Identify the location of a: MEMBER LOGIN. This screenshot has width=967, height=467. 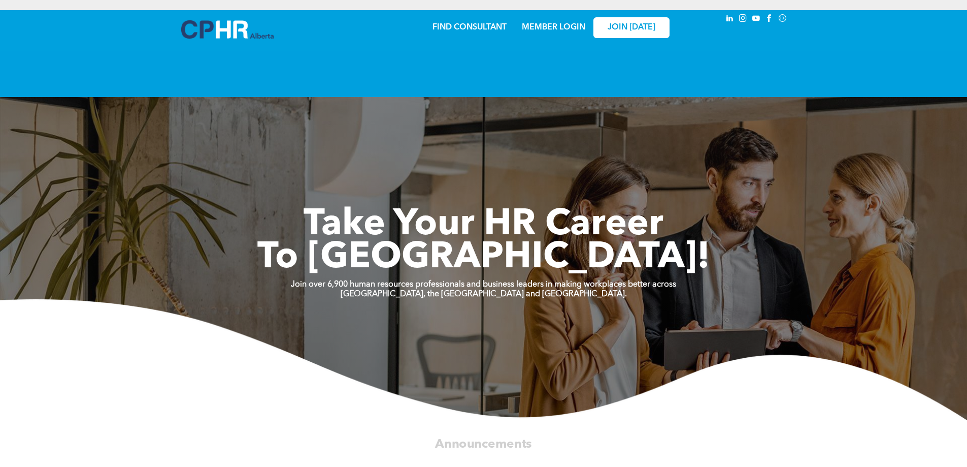
(554, 27).